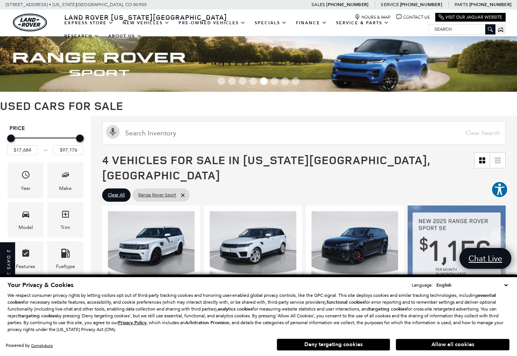 The image size is (517, 356). Describe the element at coordinates (26, 176) in the screenshot. I see `span: Year` at that location.